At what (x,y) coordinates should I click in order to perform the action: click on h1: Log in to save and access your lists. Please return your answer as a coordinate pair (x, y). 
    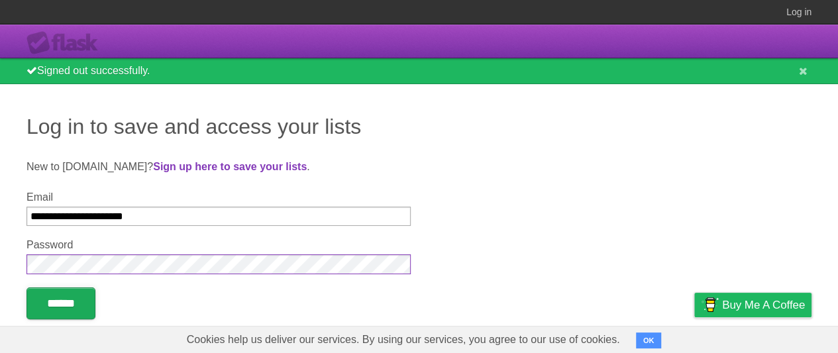
    Looking at the image, I should click on (419, 127).